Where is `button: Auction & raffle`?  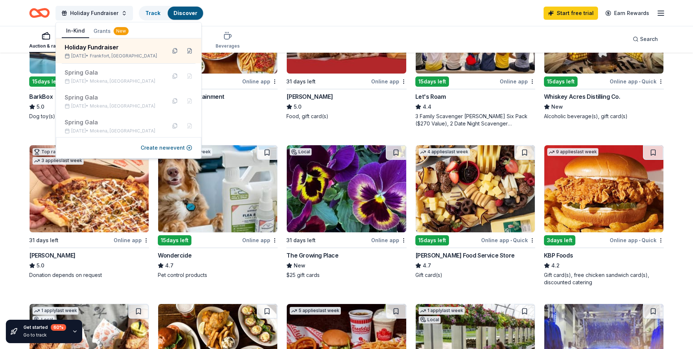 button: Auction & raffle is located at coordinates (46, 41).